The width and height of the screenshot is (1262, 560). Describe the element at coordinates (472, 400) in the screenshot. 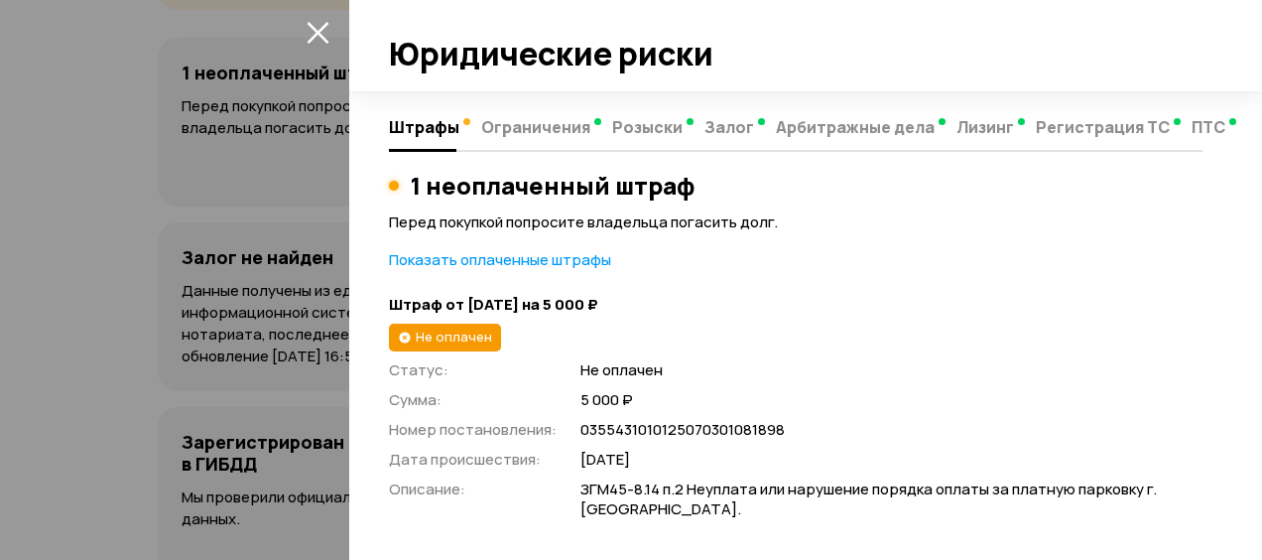

I see `p: Сумма :` at that location.